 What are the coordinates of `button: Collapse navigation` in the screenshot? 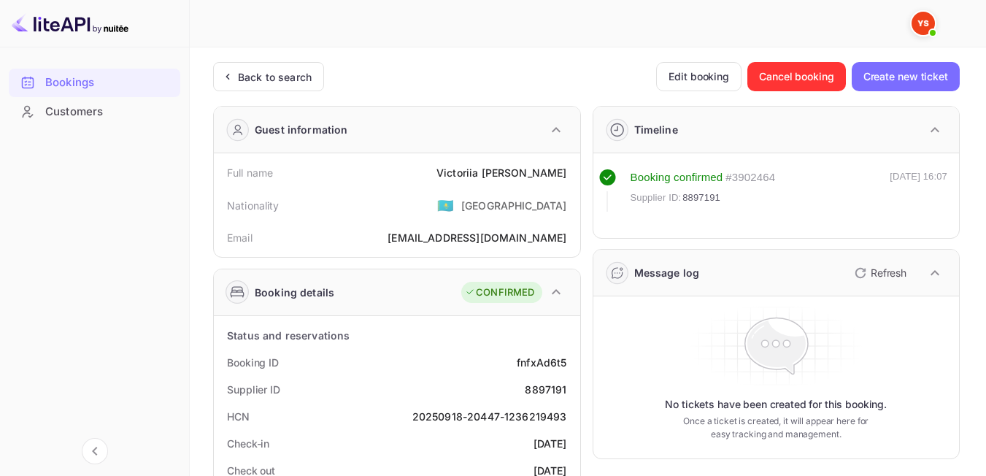 It's located at (95, 451).